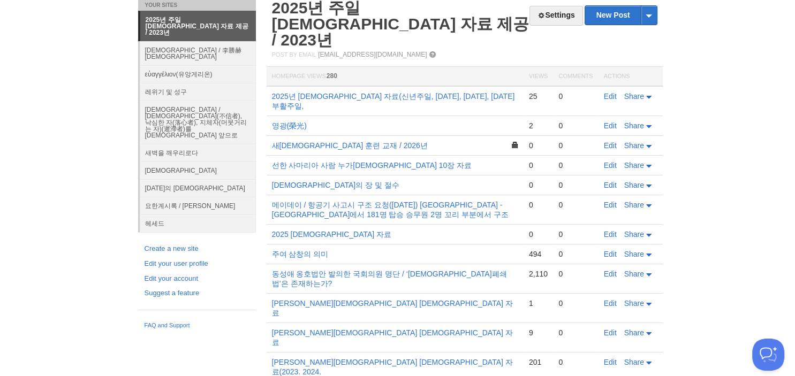 This screenshot has width=795, height=376. Describe the element at coordinates (300, 254) in the screenshot. I see `a: 주여 삼창의 의미` at that location.